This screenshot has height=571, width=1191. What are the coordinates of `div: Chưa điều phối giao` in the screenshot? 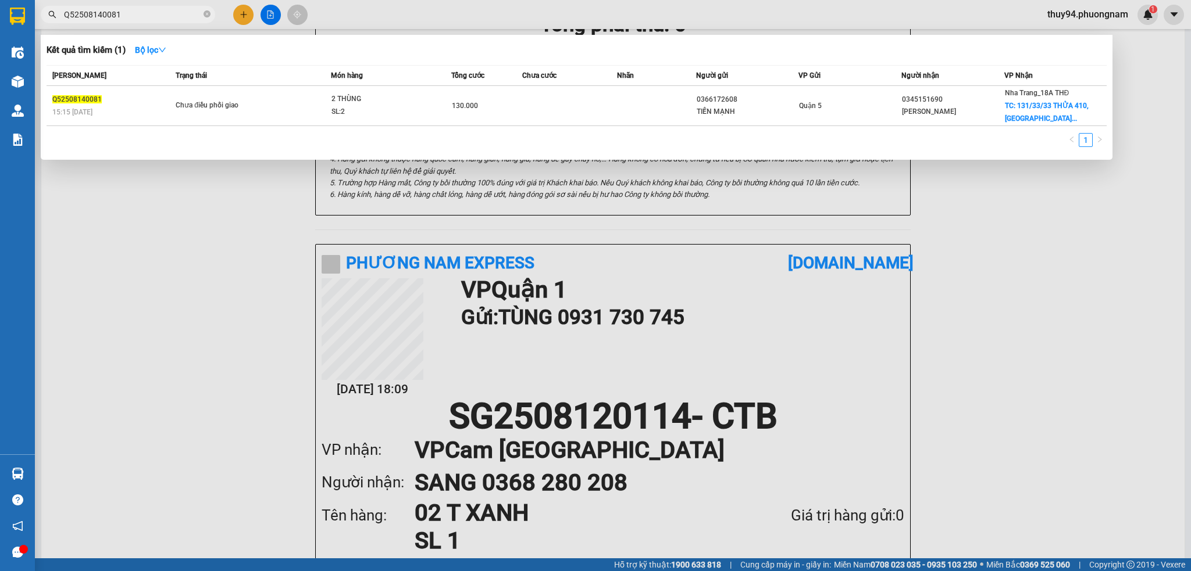 It's located at (219, 106).